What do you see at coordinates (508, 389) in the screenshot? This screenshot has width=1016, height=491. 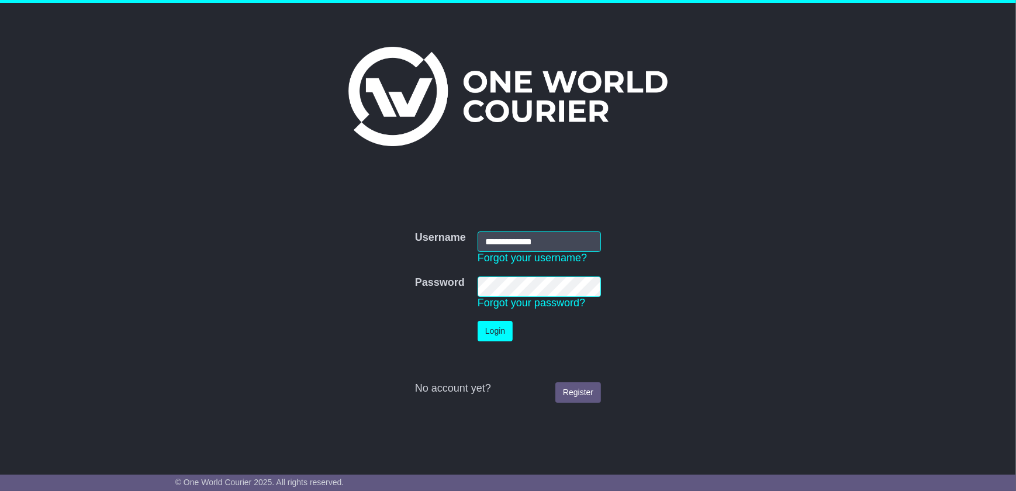 I see `div: No account yet?` at bounding box center [508, 389].